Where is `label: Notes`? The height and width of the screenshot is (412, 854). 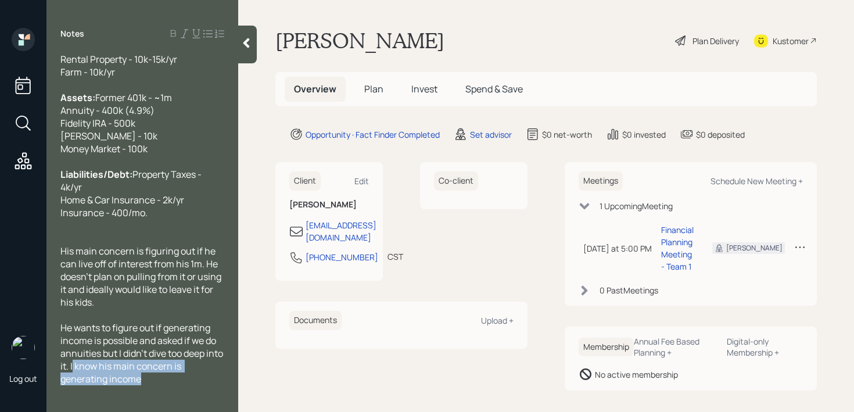
label: Notes is located at coordinates (72, 34).